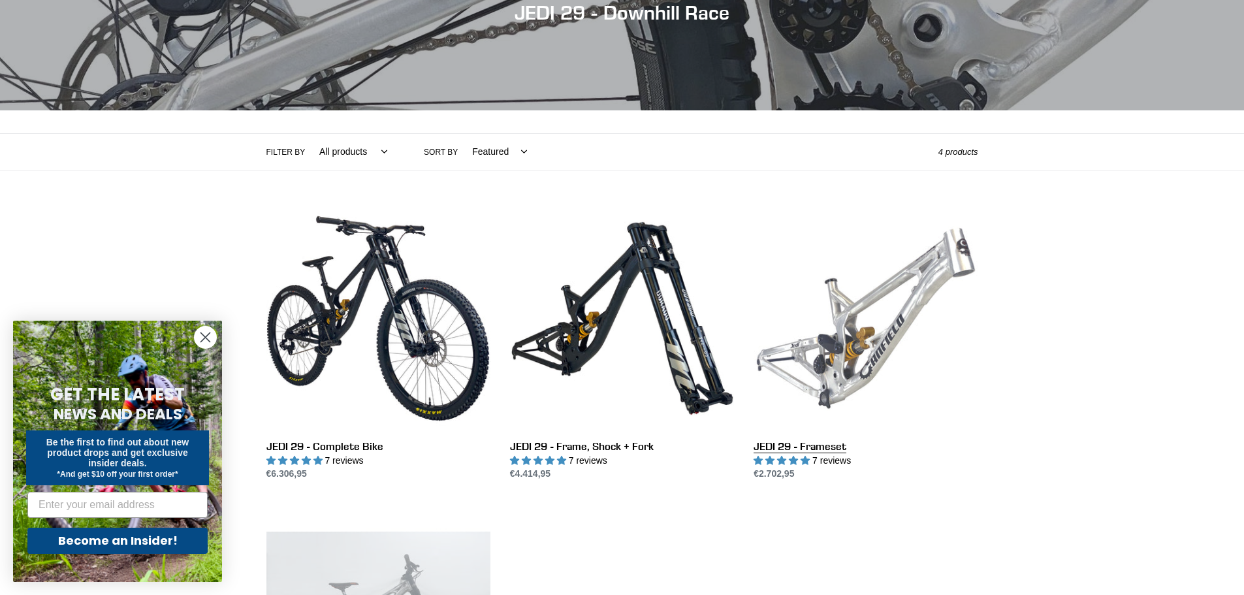 The image size is (1244, 595). I want to click on button: Close dialog, so click(205, 337).